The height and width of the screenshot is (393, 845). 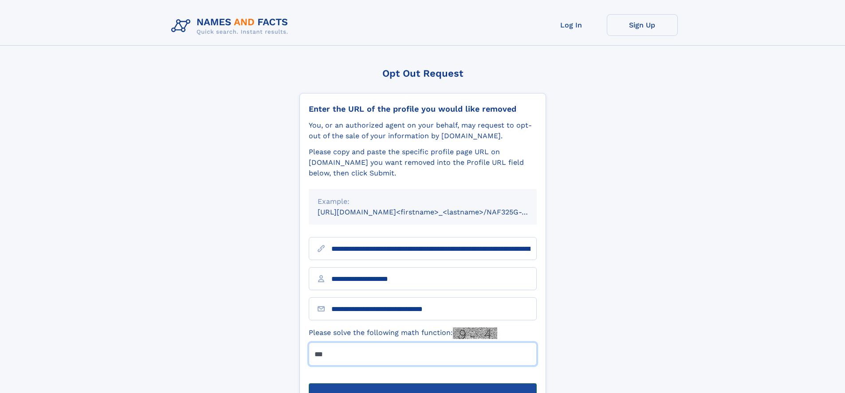 What do you see at coordinates (231, 26) in the screenshot?
I see `img: Logo Names and Facts` at bounding box center [231, 26].